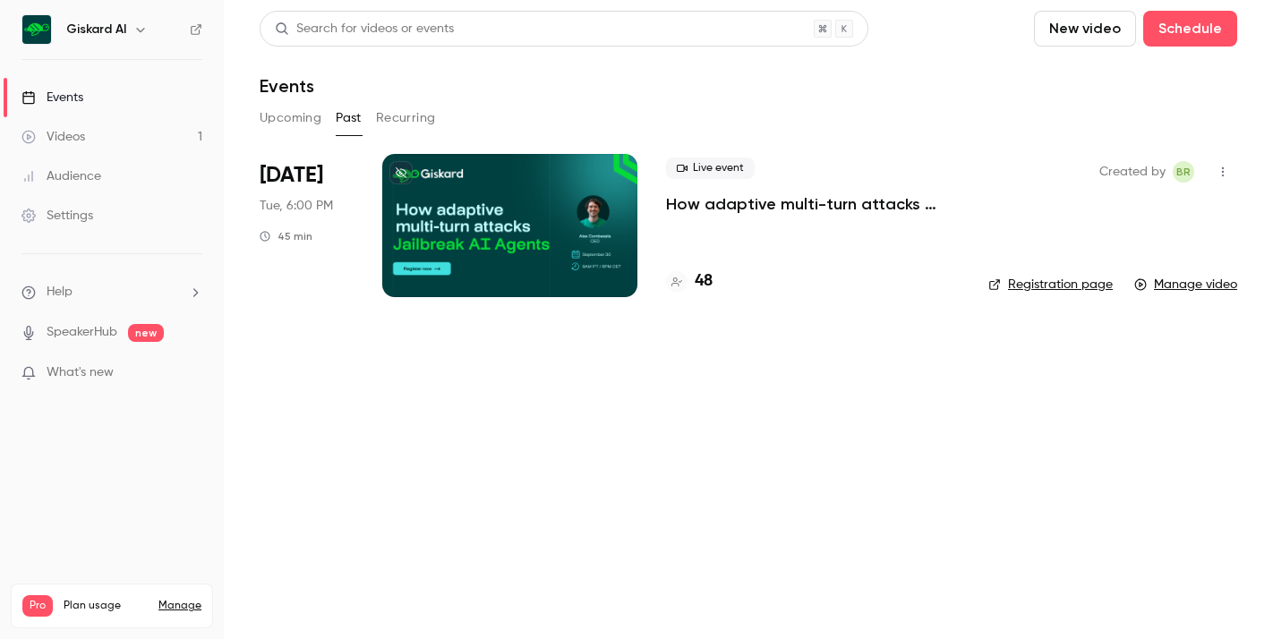 Image resolution: width=1273 pixels, height=639 pixels. What do you see at coordinates (1050, 285) in the screenshot?
I see `a: Registration page` at bounding box center [1050, 285].